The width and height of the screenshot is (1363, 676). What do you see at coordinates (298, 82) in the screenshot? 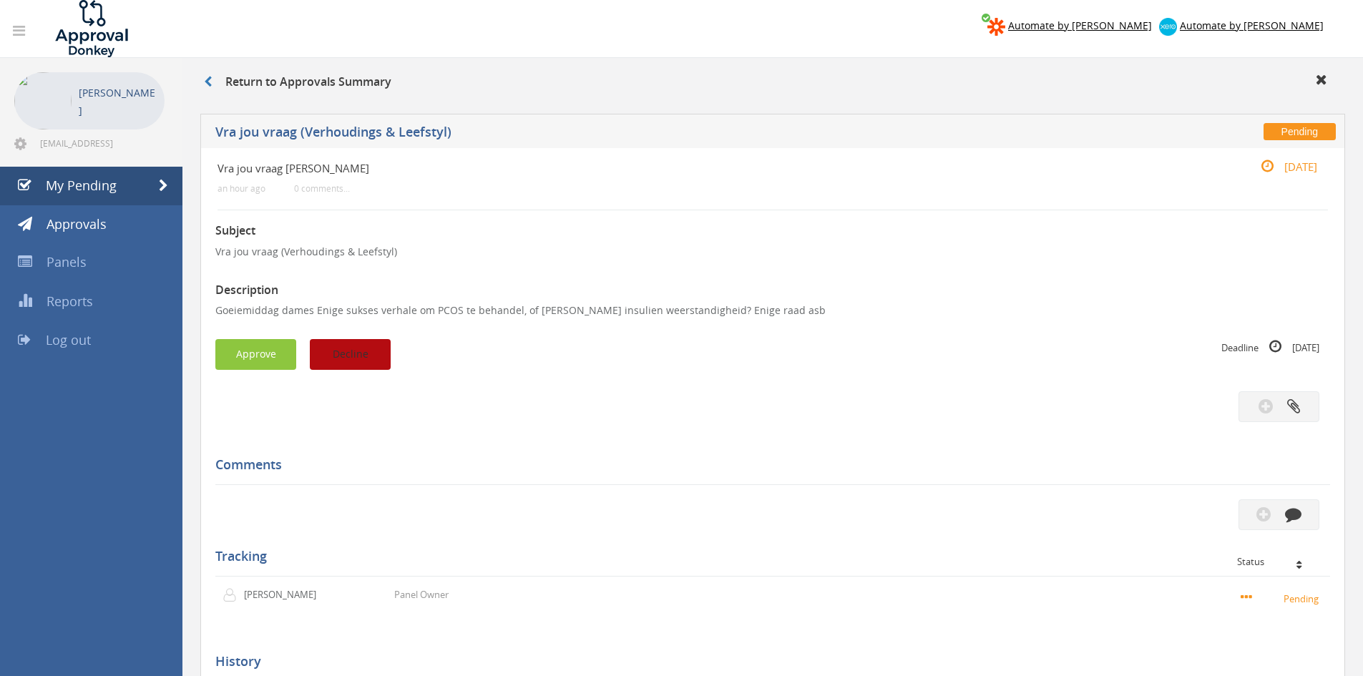
I see `h3: Return to Approvals Summary` at bounding box center [298, 82].